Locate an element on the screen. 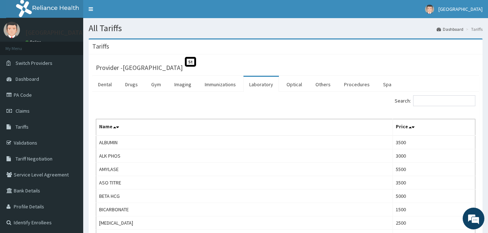 This screenshot has height=233, width=488. span: Dashboard is located at coordinates (27, 79).